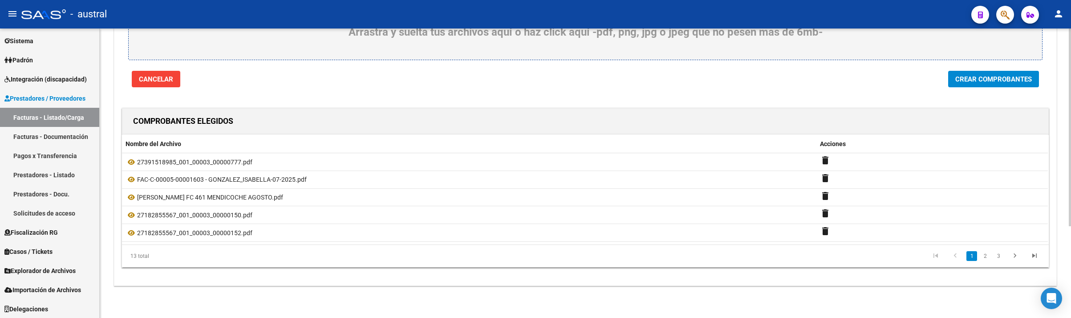 The height and width of the screenshot is (318, 1071). What do you see at coordinates (45, 98) in the screenshot?
I see `span: Prestadores / Proveedores` at bounding box center [45, 98].